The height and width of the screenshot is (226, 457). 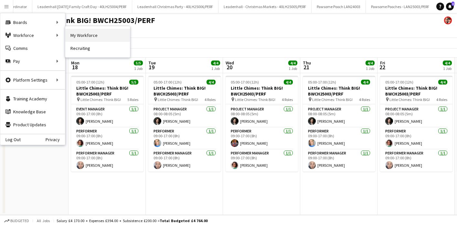 I want to click on a: My Workforce, so click(x=98, y=35).